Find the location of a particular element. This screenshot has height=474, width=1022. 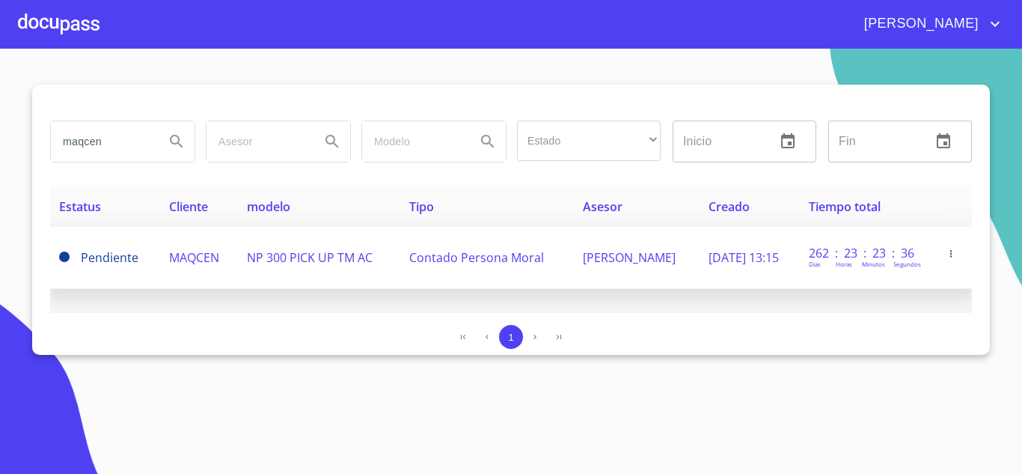

span: Contado Persona Moral is located at coordinates (477, 257).